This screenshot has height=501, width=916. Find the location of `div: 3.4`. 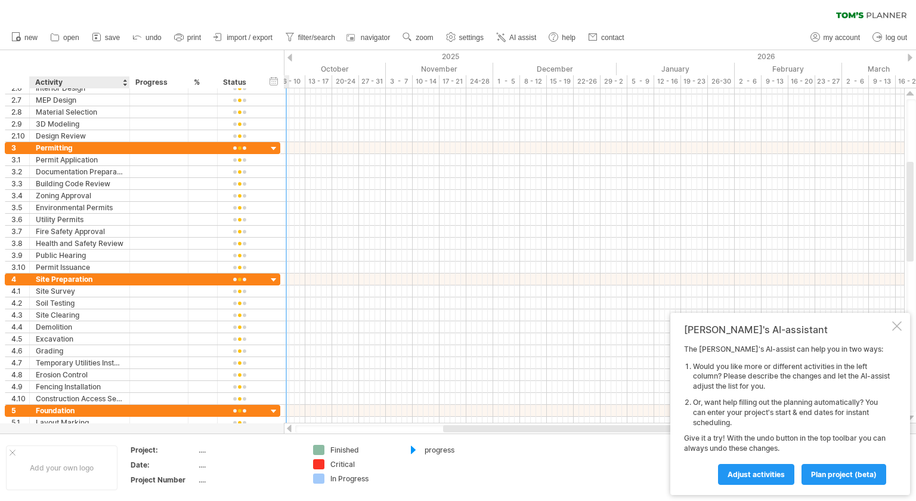

div: 3.4 is located at coordinates (20, 195).